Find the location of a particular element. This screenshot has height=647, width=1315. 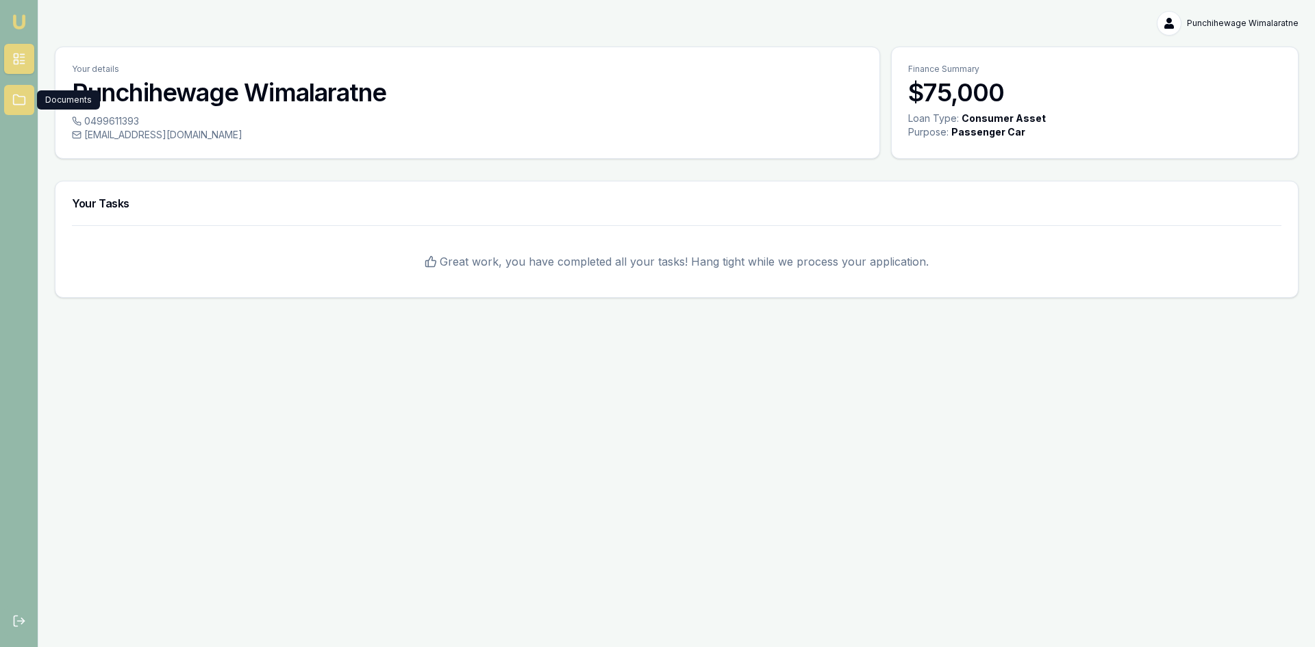

div: Documents is located at coordinates (68, 100).